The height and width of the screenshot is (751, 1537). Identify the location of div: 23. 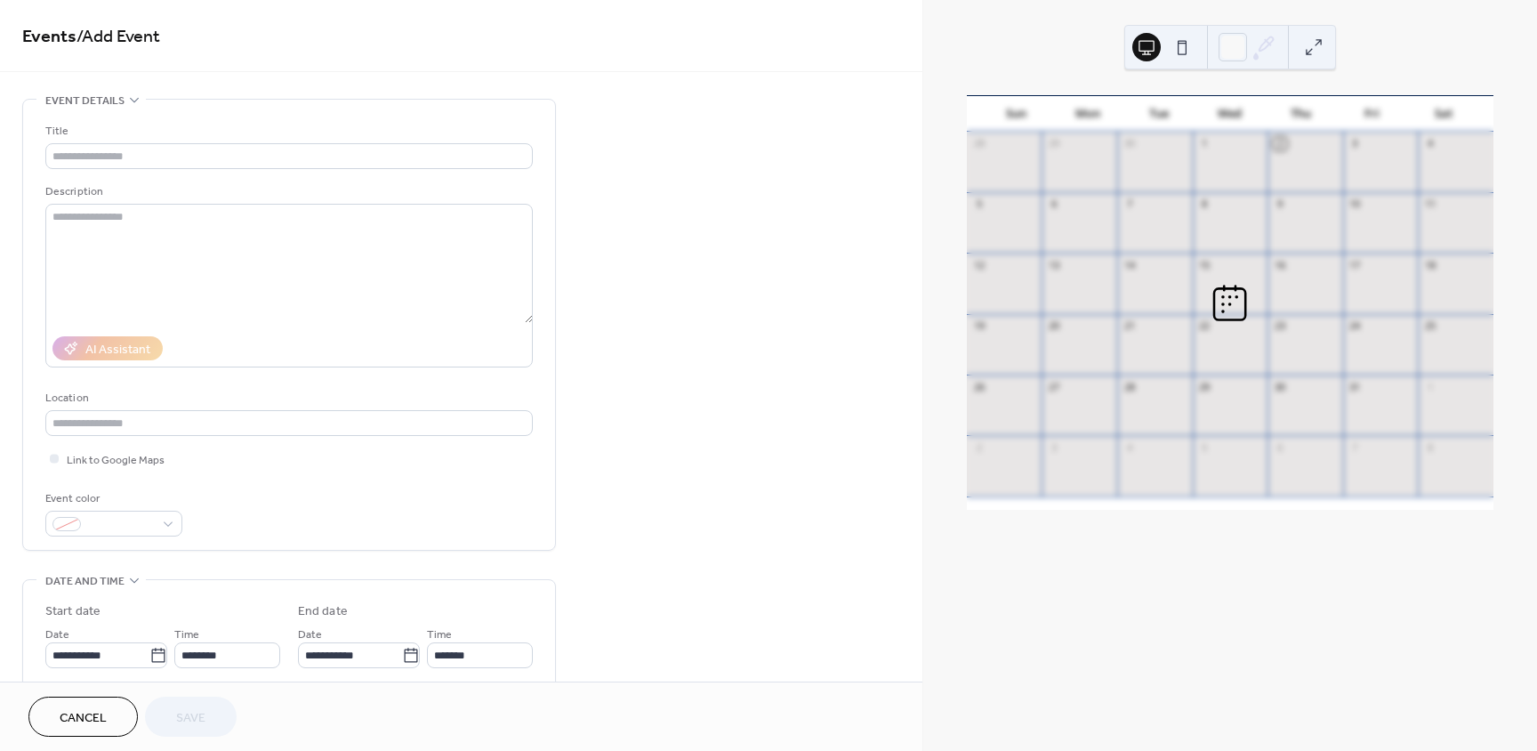
(1279, 326).